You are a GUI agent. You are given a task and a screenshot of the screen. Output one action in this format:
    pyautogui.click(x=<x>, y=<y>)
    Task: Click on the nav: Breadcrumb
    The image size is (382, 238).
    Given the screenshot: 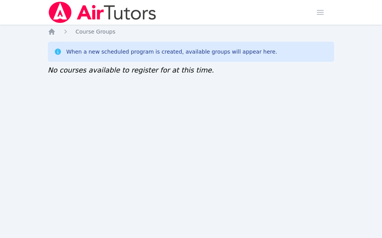 What is the action you would take?
    pyautogui.click(x=191, y=32)
    